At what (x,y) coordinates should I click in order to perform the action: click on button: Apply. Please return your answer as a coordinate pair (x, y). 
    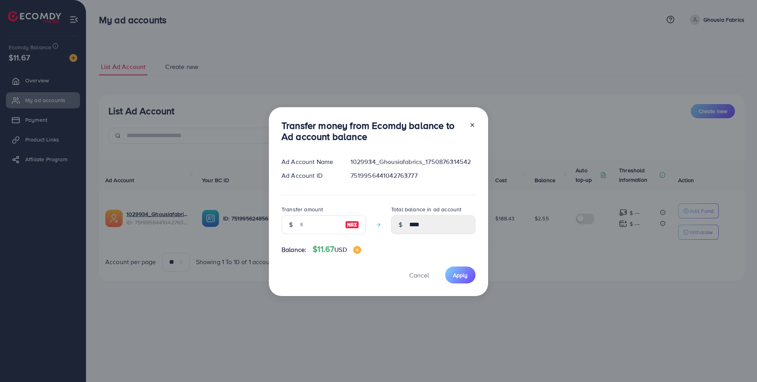
    Looking at the image, I should click on (460, 275).